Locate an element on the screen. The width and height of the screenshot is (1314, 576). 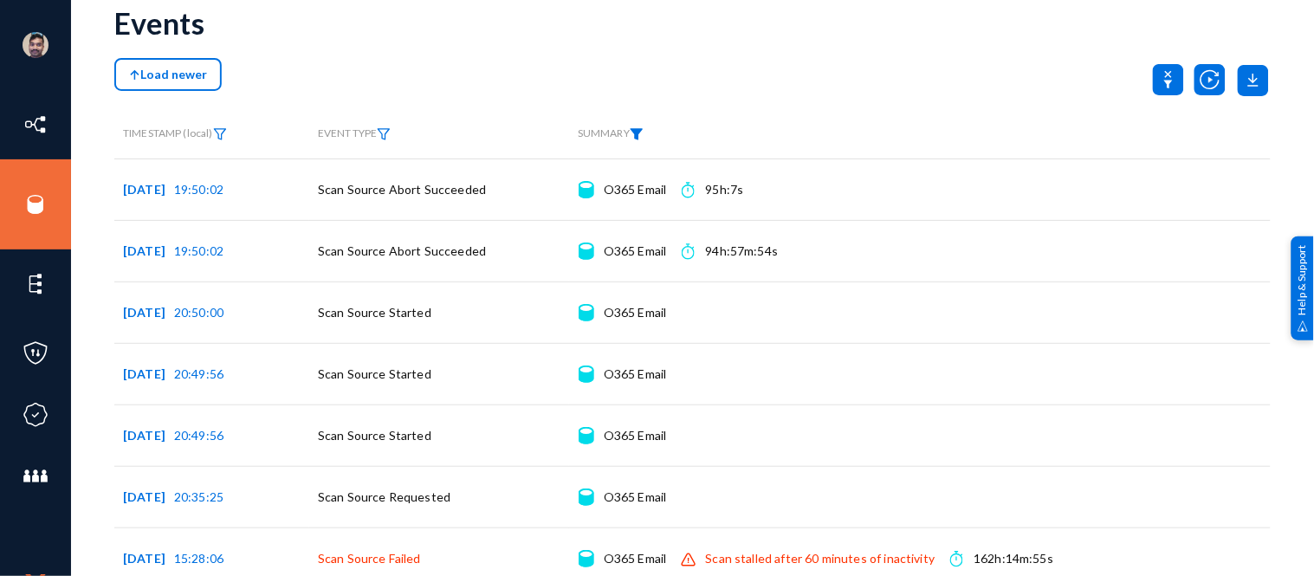
span: 20:35:25 is located at coordinates (198, 496).